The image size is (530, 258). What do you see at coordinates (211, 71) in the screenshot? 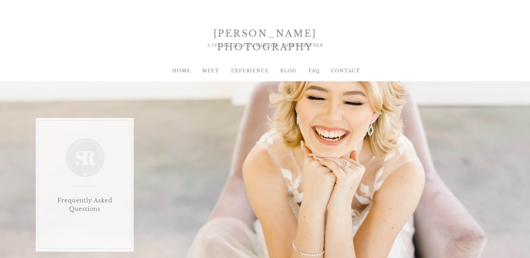
I see `a: MEET` at bounding box center [211, 71].